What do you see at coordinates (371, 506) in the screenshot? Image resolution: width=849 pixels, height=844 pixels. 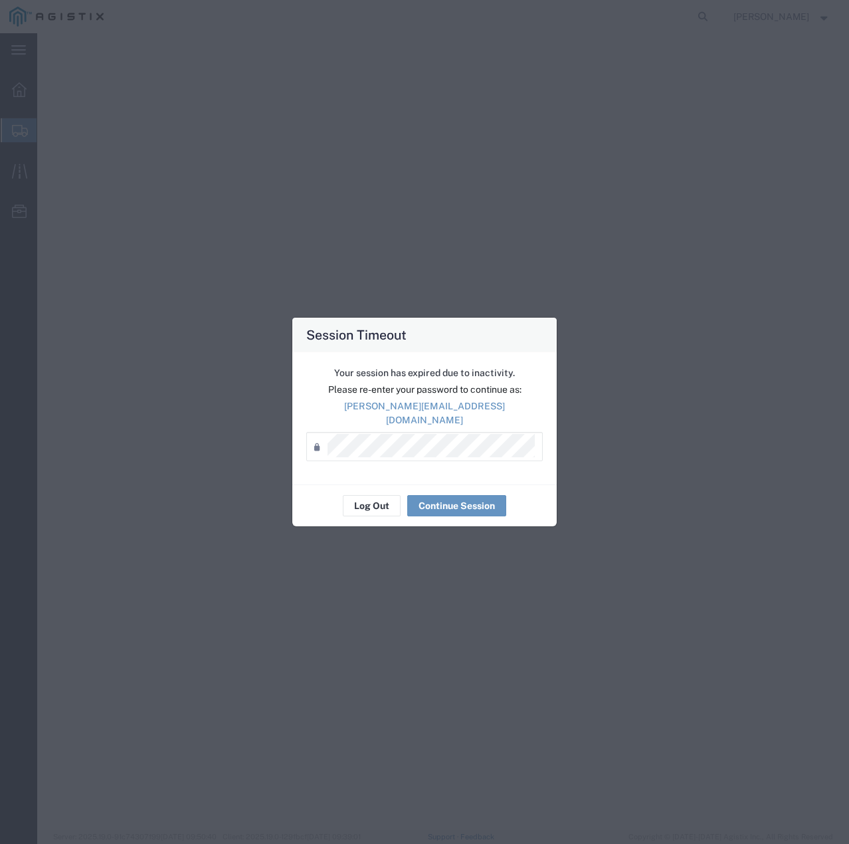 I see `button: Log Out` at bounding box center [371, 506].